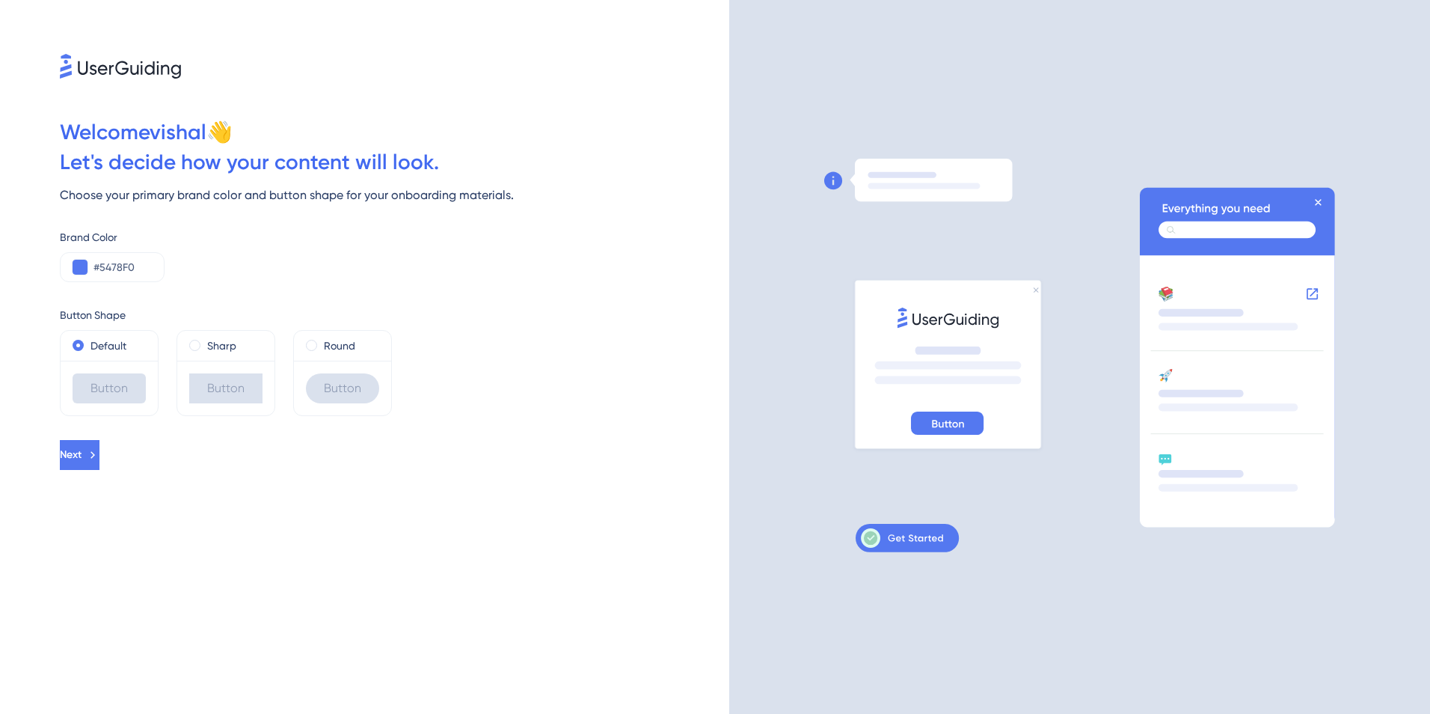  What do you see at coordinates (70, 455) in the screenshot?
I see `span: Next` at bounding box center [70, 455].